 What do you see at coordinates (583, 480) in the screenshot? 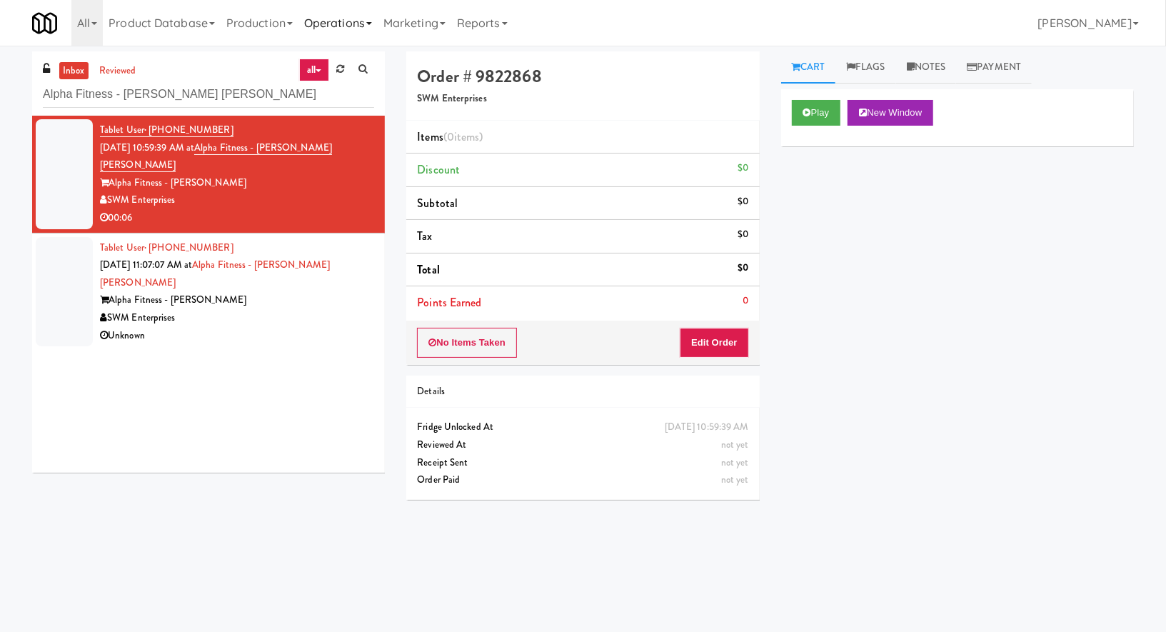
I see `div: Order Paid` at bounding box center [583, 480].